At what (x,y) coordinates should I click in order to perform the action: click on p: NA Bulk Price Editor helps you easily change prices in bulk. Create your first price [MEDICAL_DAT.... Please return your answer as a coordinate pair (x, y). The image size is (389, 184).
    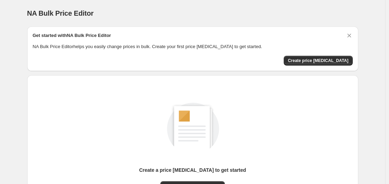
    Looking at the image, I should click on (193, 47).